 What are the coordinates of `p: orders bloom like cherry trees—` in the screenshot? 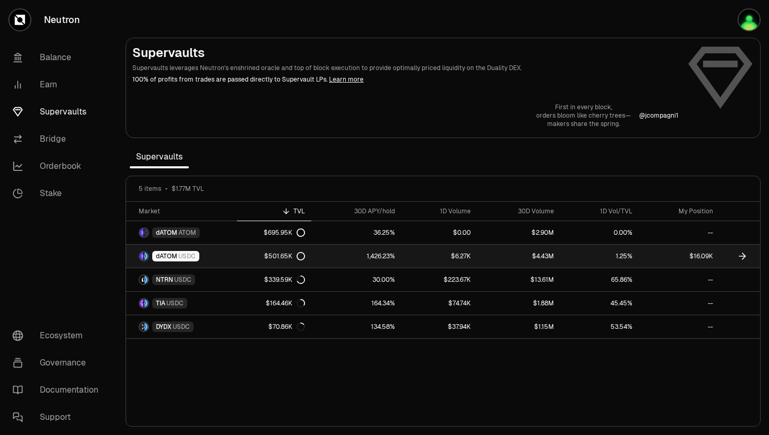 It's located at (583, 116).